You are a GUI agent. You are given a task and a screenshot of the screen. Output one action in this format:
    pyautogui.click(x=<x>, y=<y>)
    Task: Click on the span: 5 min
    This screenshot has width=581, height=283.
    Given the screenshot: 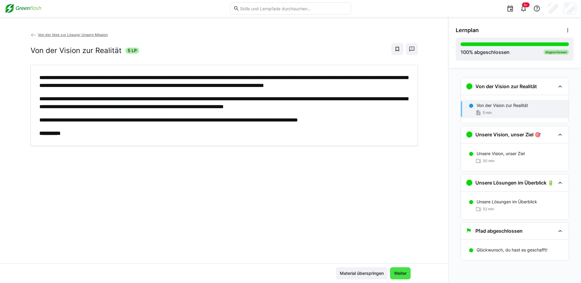 What is the action you would take?
    pyautogui.click(x=488, y=113)
    